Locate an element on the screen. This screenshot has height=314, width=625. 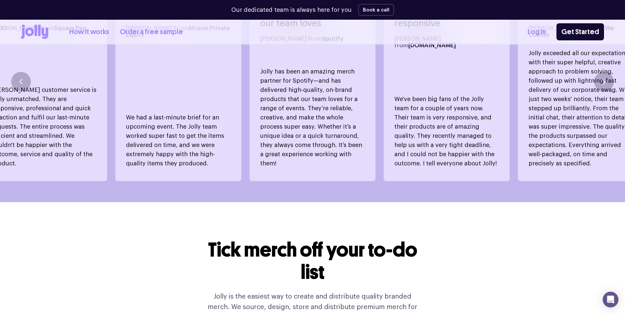
p: Our dedicated team is always here for you is located at coordinates (292, 10).